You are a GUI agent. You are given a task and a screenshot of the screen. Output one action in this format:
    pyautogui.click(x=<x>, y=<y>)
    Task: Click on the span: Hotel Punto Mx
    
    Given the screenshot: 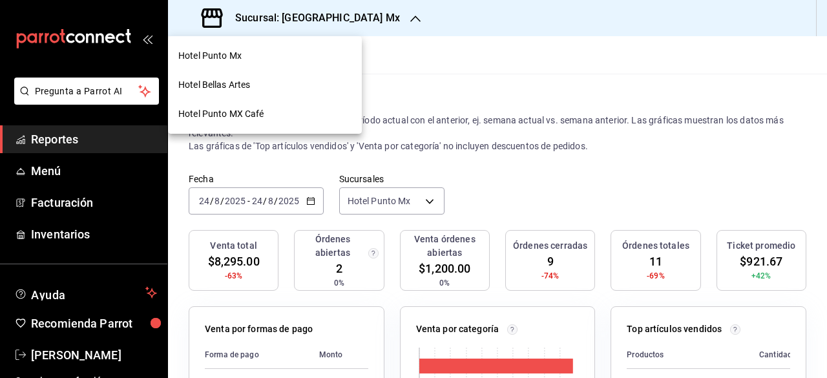 What is the action you would take?
    pyautogui.click(x=210, y=56)
    